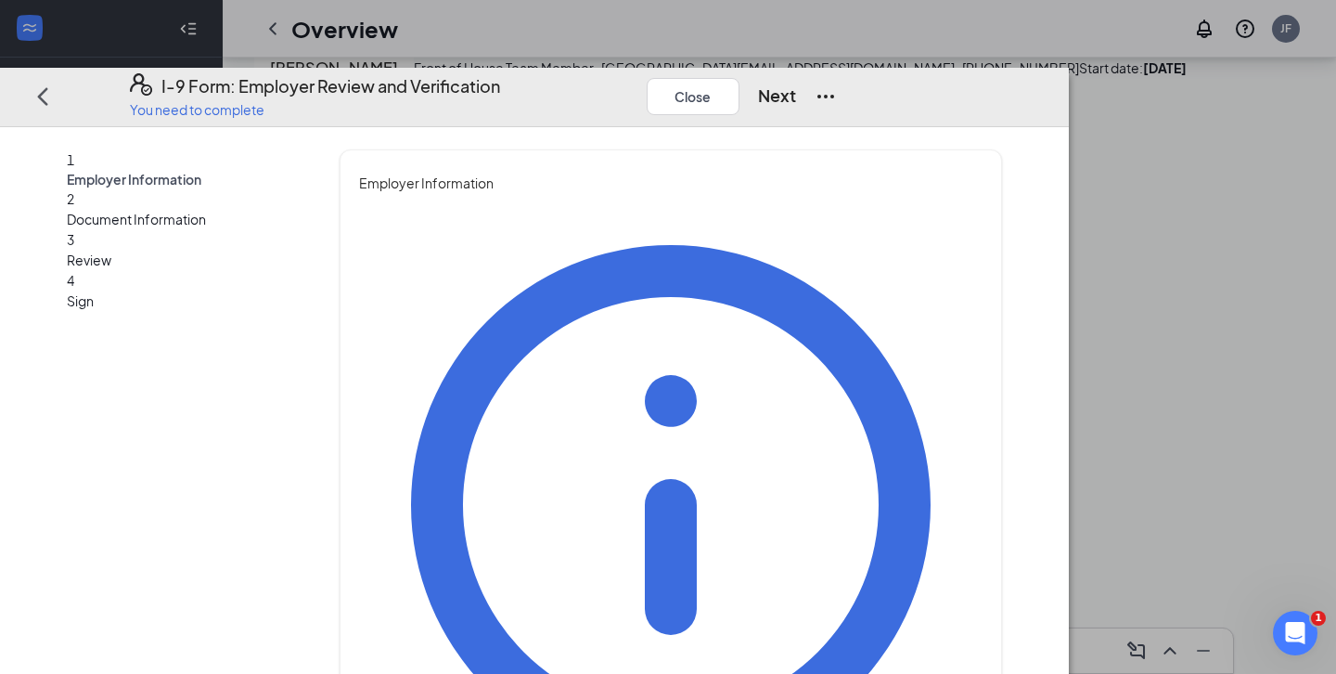 The width and height of the screenshot is (1336, 674). What do you see at coordinates (184, 260) in the screenshot?
I see `span: Review` at bounding box center [184, 260].